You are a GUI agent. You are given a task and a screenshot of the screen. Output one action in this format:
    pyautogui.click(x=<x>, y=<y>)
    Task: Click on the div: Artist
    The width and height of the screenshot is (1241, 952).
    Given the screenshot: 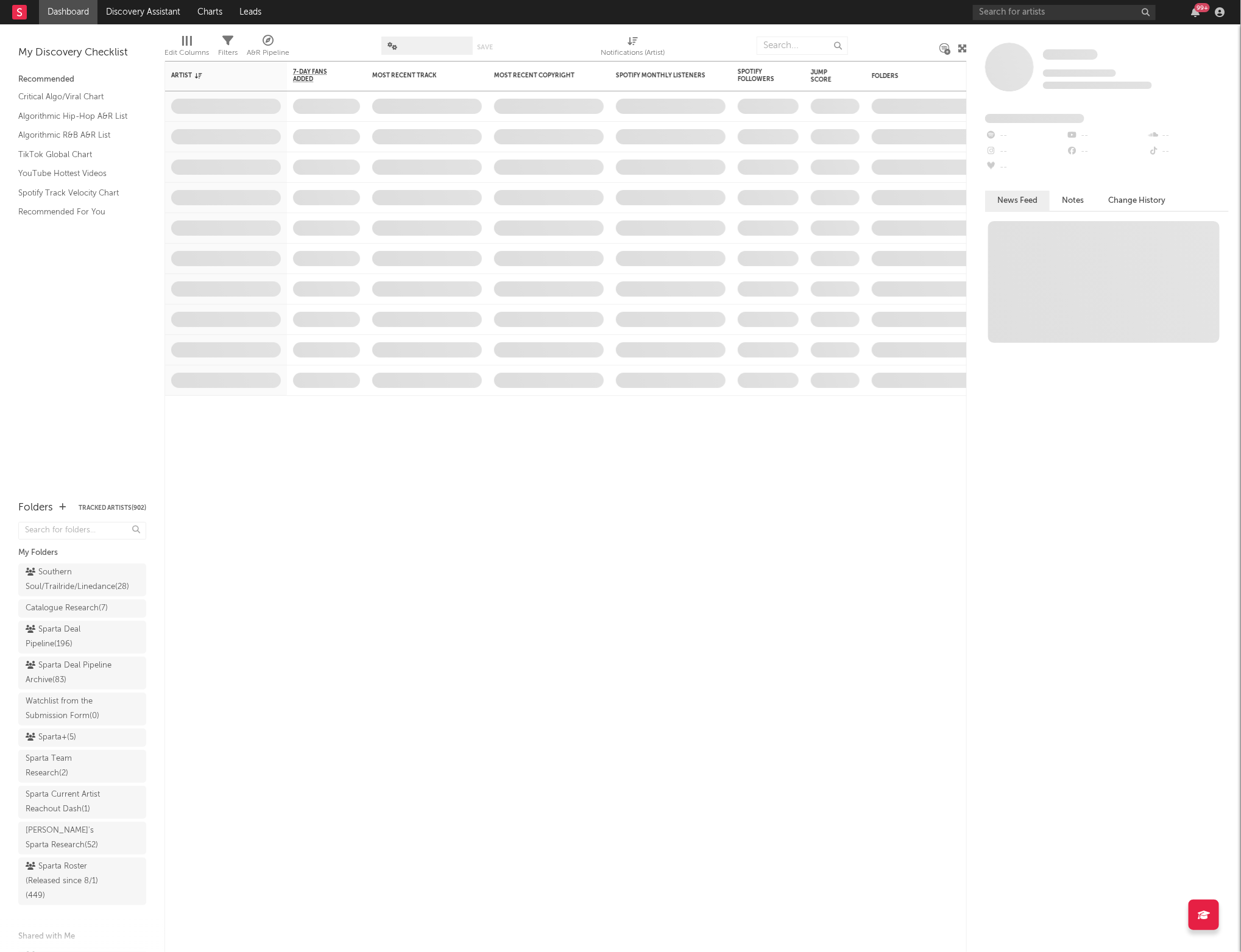 What is the action you would take?
    pyautogui.click(x=217, y=76)
    